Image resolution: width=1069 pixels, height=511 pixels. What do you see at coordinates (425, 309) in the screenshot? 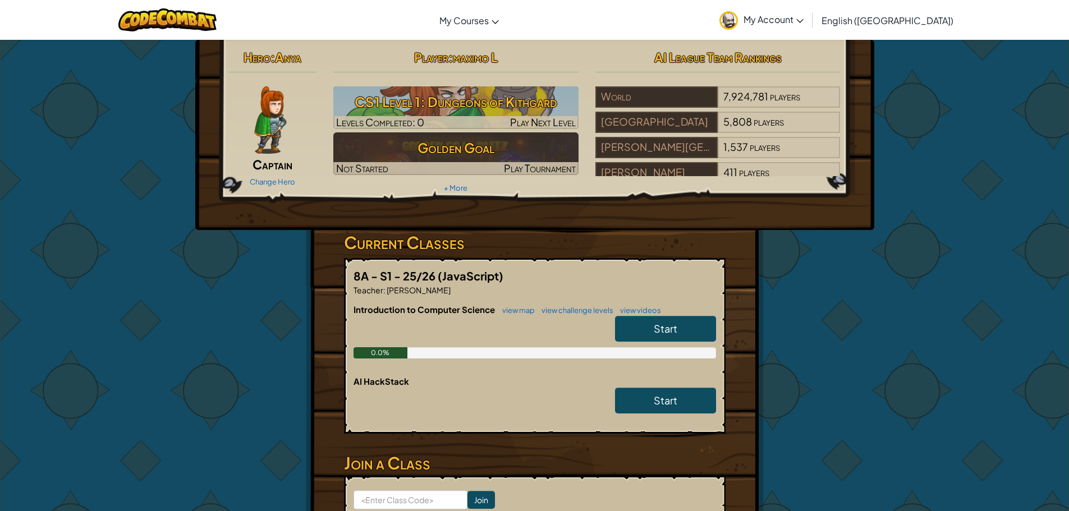
I see `span: Introduction to Computer Science` at bounding box center [425, 309].